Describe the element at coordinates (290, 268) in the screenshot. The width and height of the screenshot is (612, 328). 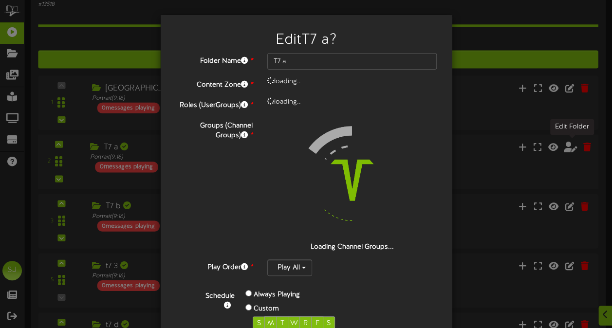
I see `button: Play All` at that location.